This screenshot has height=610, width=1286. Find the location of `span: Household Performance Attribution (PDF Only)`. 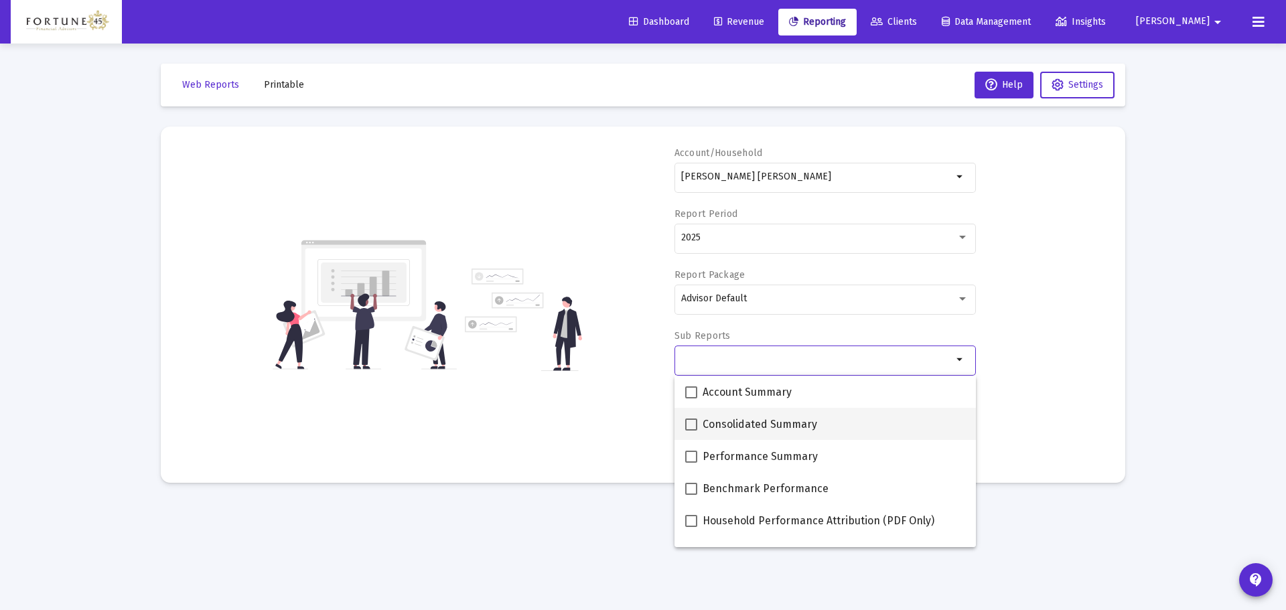

span: Household Performance Attribution (PDF Only) is located at coordinates (818, 521).